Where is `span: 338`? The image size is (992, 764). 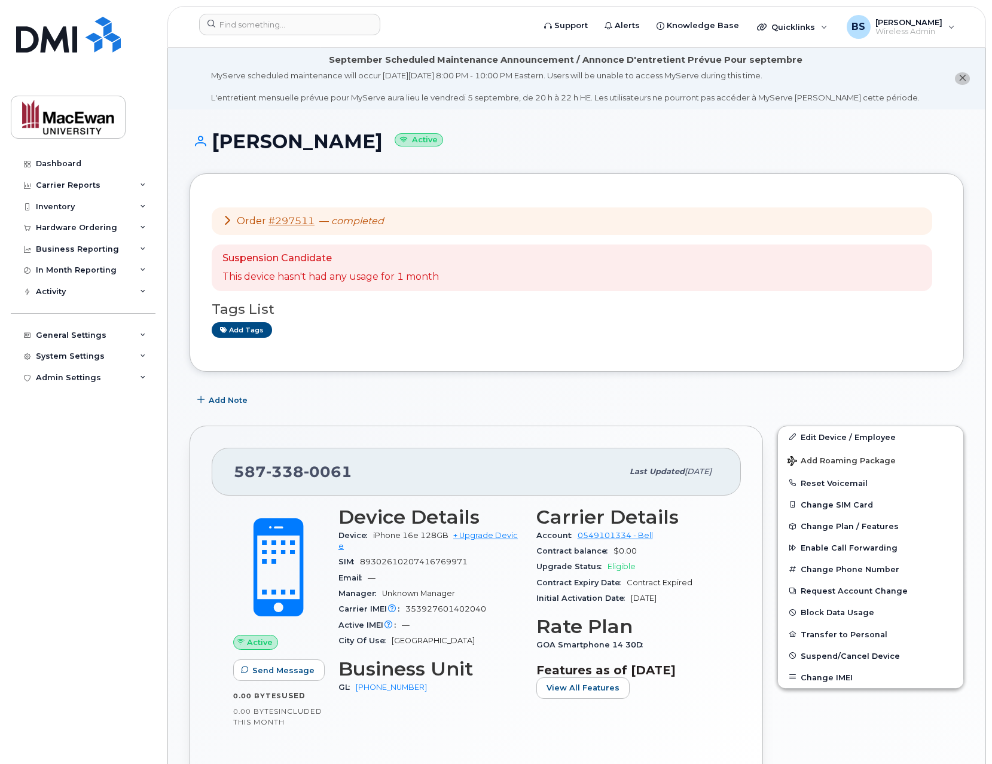 span: 338 is located at coordinates (285, 472).